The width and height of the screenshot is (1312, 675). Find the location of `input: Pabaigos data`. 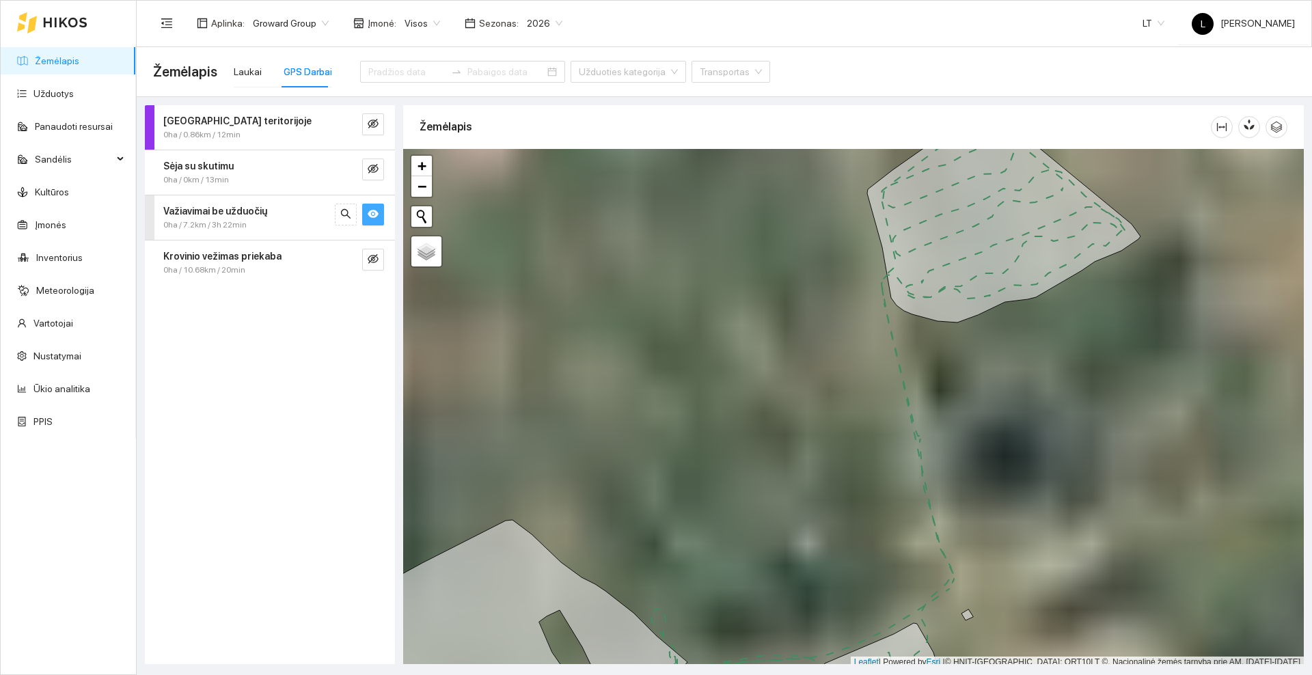

input: Pabaigos data is located at coordinates (506, 72).